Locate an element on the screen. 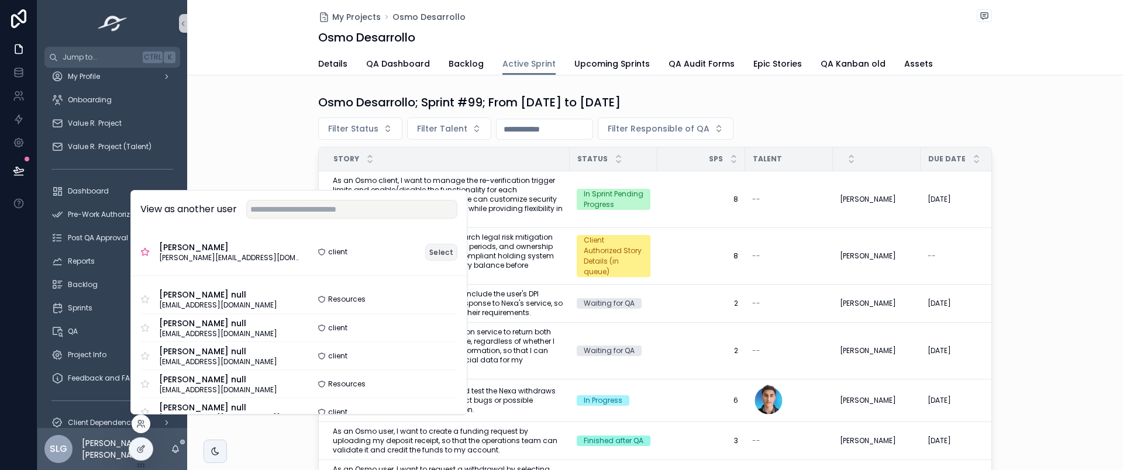 Image resolution: width=1123 pixels, height=470 pixels. a: Details is located at coordinates (333, 65).